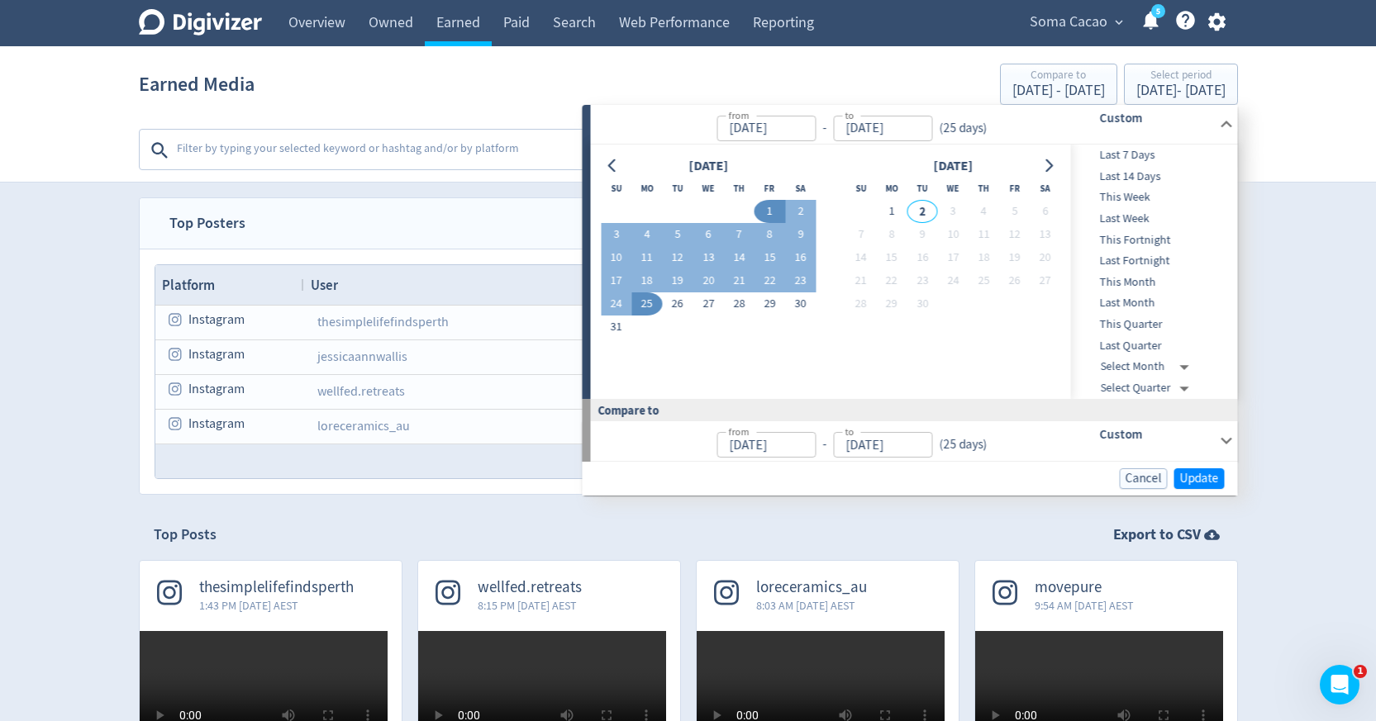 The width and height of the screenshot is (1376, 721). I want to click on a: thesimplelifefindsperth, so click(383, 322).